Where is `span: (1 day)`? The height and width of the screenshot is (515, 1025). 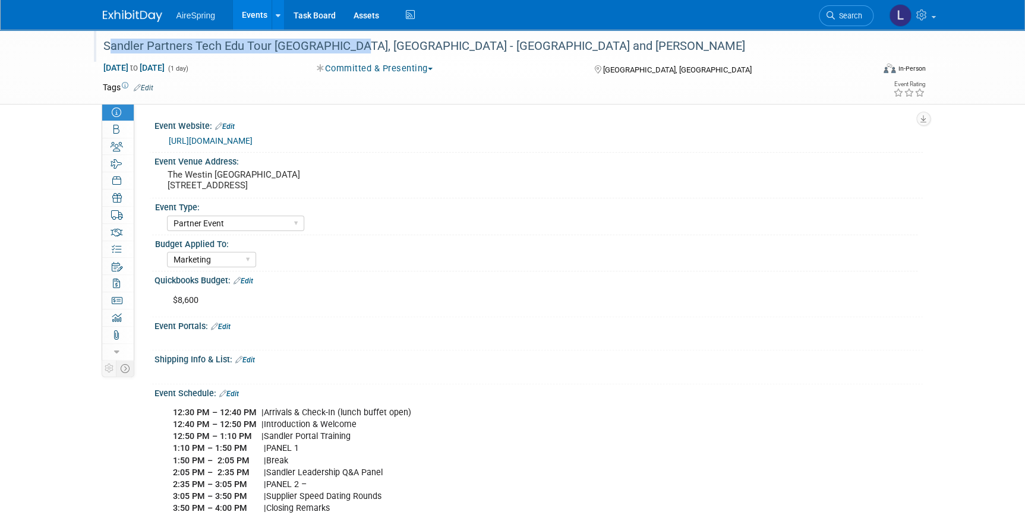
span: (1 day) is located at coordinates (178, 68).